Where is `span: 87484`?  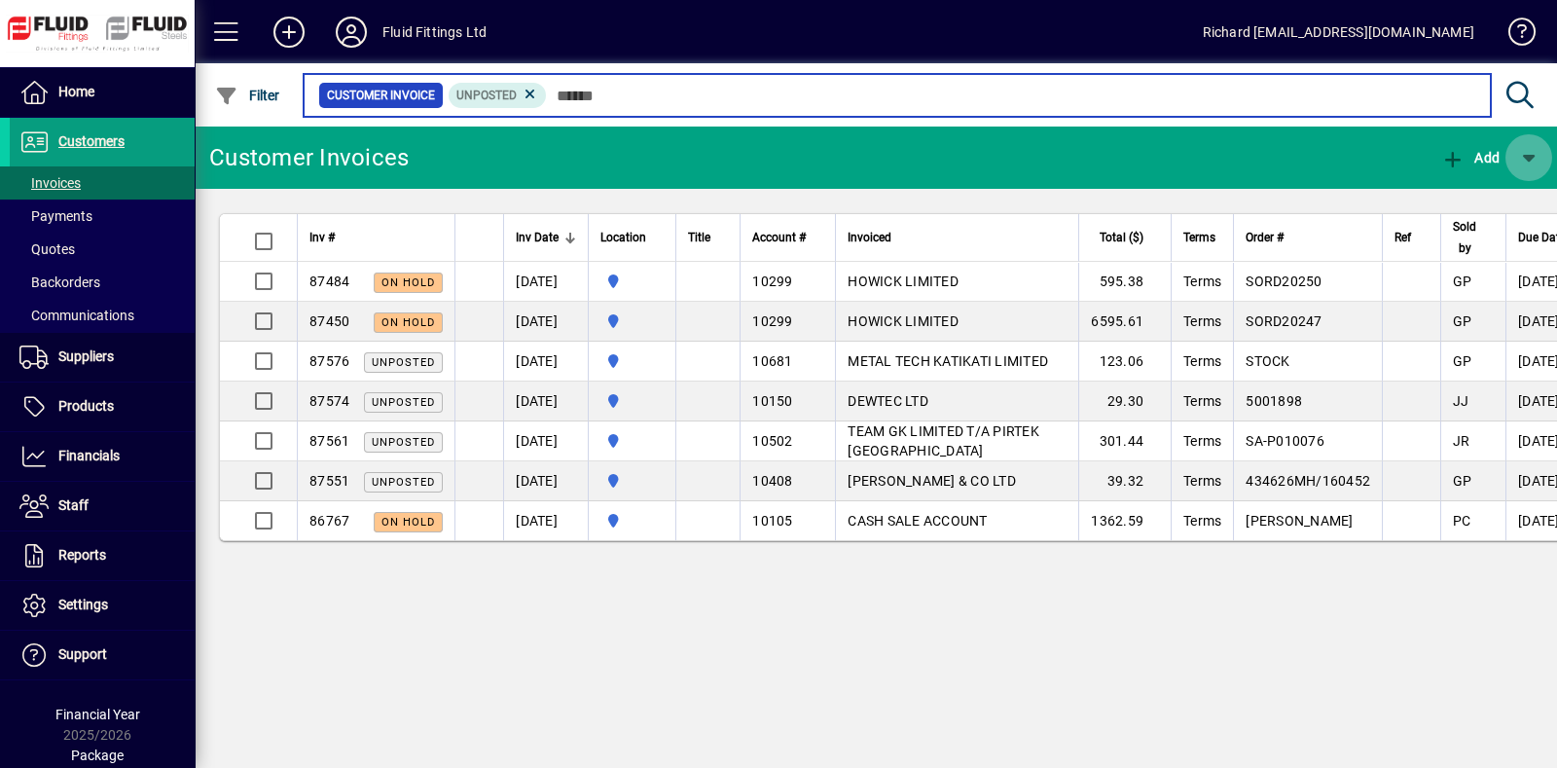
span: 87484 is located at coordinates (329, 281).